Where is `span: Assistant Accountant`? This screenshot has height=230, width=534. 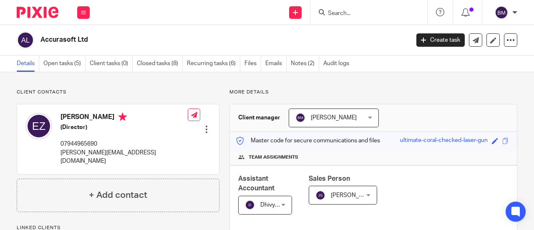 span: Assistant Accountant is located at coordinates (256, 183).